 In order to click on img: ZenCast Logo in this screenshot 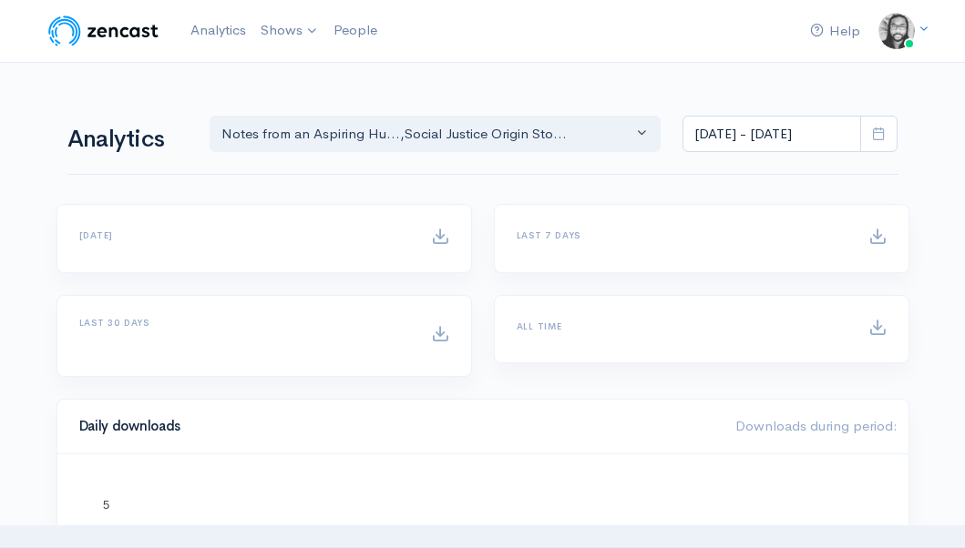, I will do `click(103, 31)`.